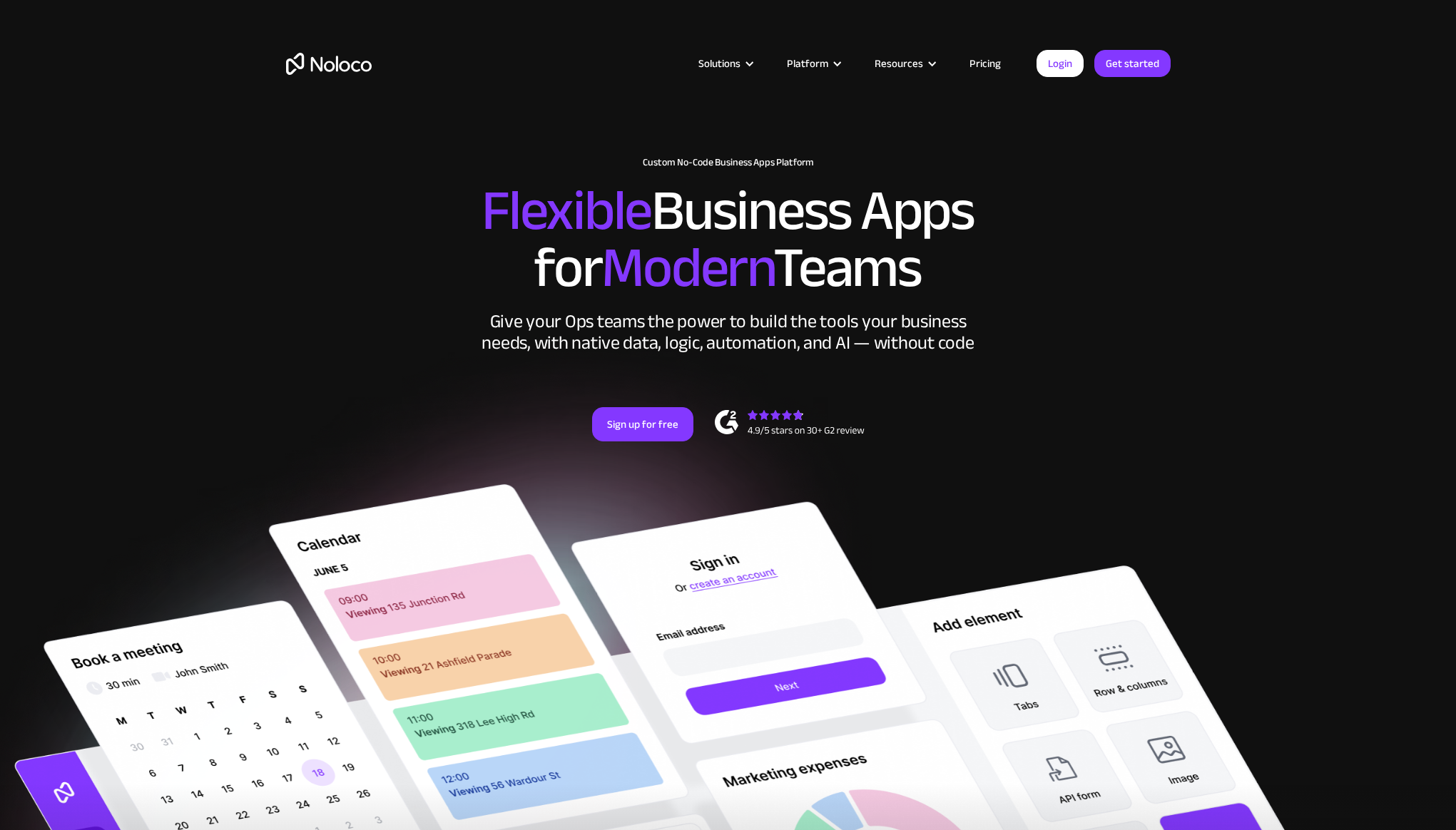  I want to click on span: Modern, so click(687, 268).